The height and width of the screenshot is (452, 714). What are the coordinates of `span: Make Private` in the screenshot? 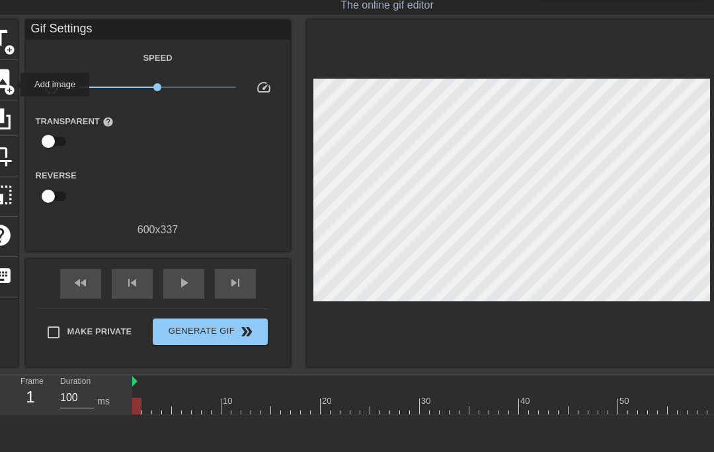 It's located at (100, 332).